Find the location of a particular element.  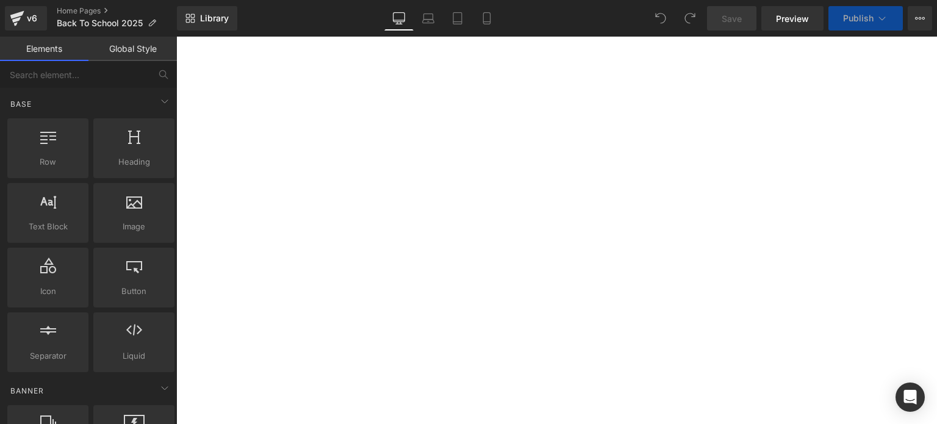

span: Library is located at coordinates (214, 18).